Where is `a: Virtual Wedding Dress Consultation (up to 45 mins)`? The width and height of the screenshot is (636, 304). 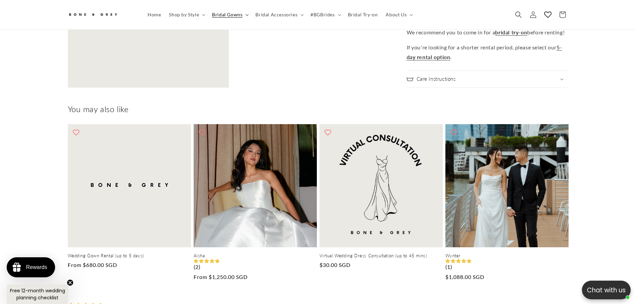 a: Virtual Wedding Dress Consultation (up to 45 mins) is located at coordinates (381, 256).